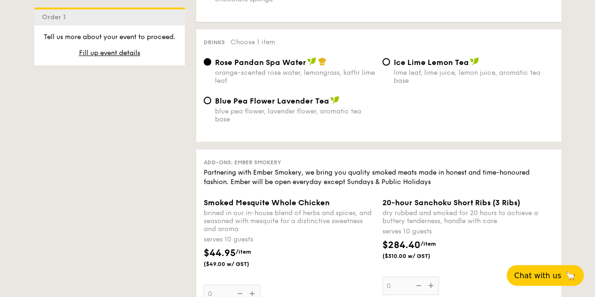  I want to click on div: lime leaf, lime juice, lemon juice, aromatic tea base, so click(474, 77).